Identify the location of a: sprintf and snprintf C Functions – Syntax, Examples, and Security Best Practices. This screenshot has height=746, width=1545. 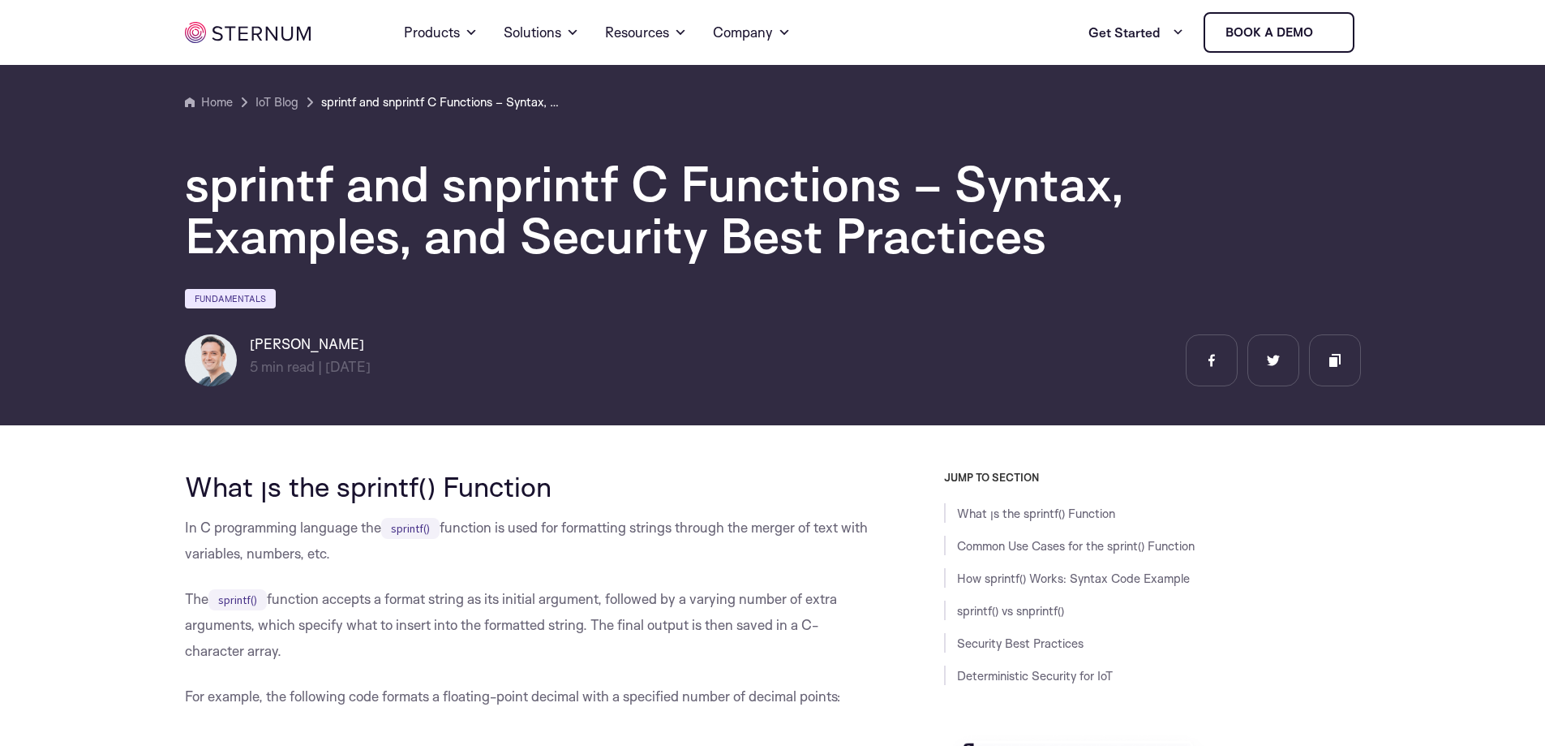
(443, 102).